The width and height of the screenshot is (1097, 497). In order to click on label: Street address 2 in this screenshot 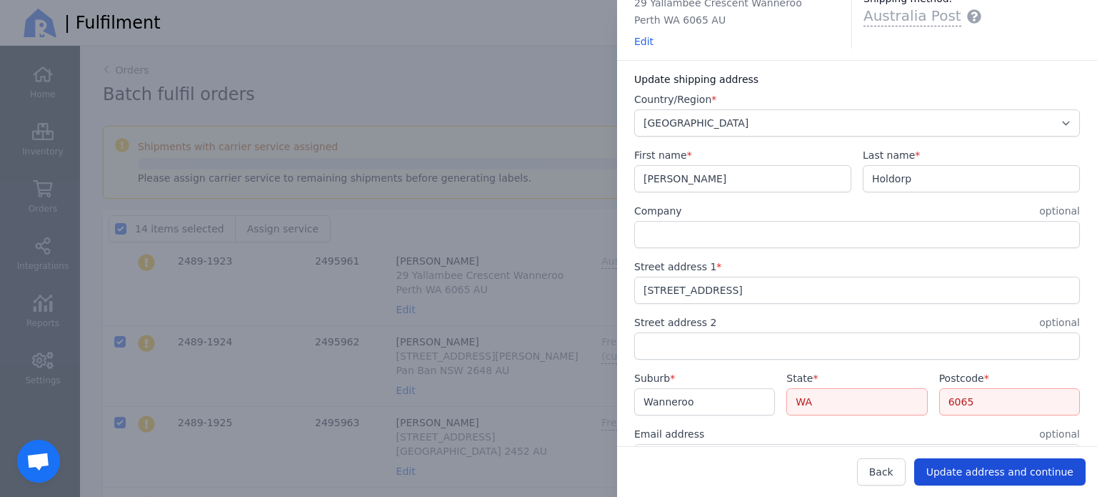, I will do `click(675, 322)`.